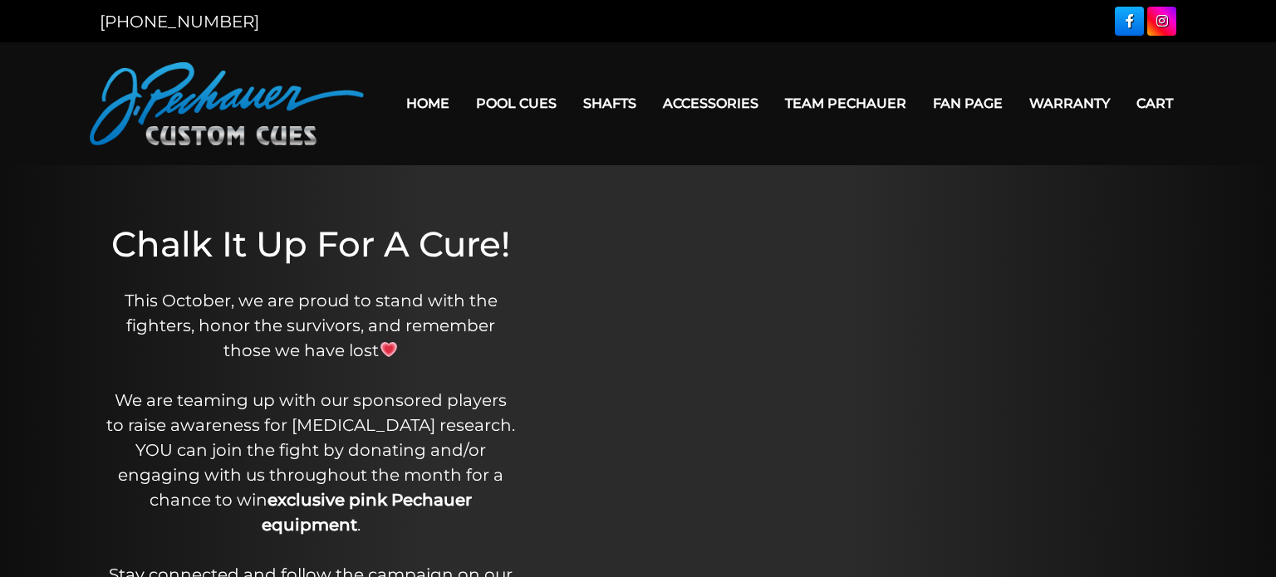 The height and width of the screenshot is (577, 1276). Describe the element at coordinates (1069, 103) in the screenshot. I see `a: Warranty` at that location.